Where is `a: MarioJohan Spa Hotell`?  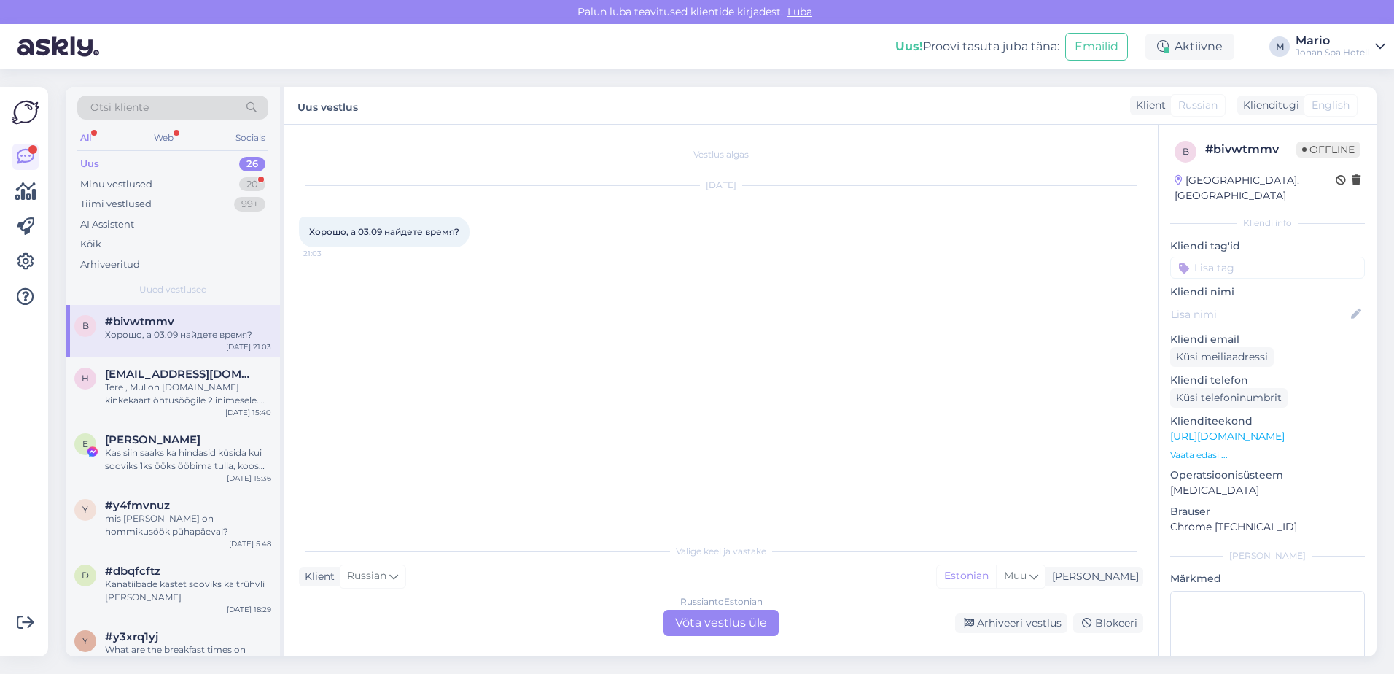
a: MarioJohan Spa Hotell is located at coordinates (1340, 47).